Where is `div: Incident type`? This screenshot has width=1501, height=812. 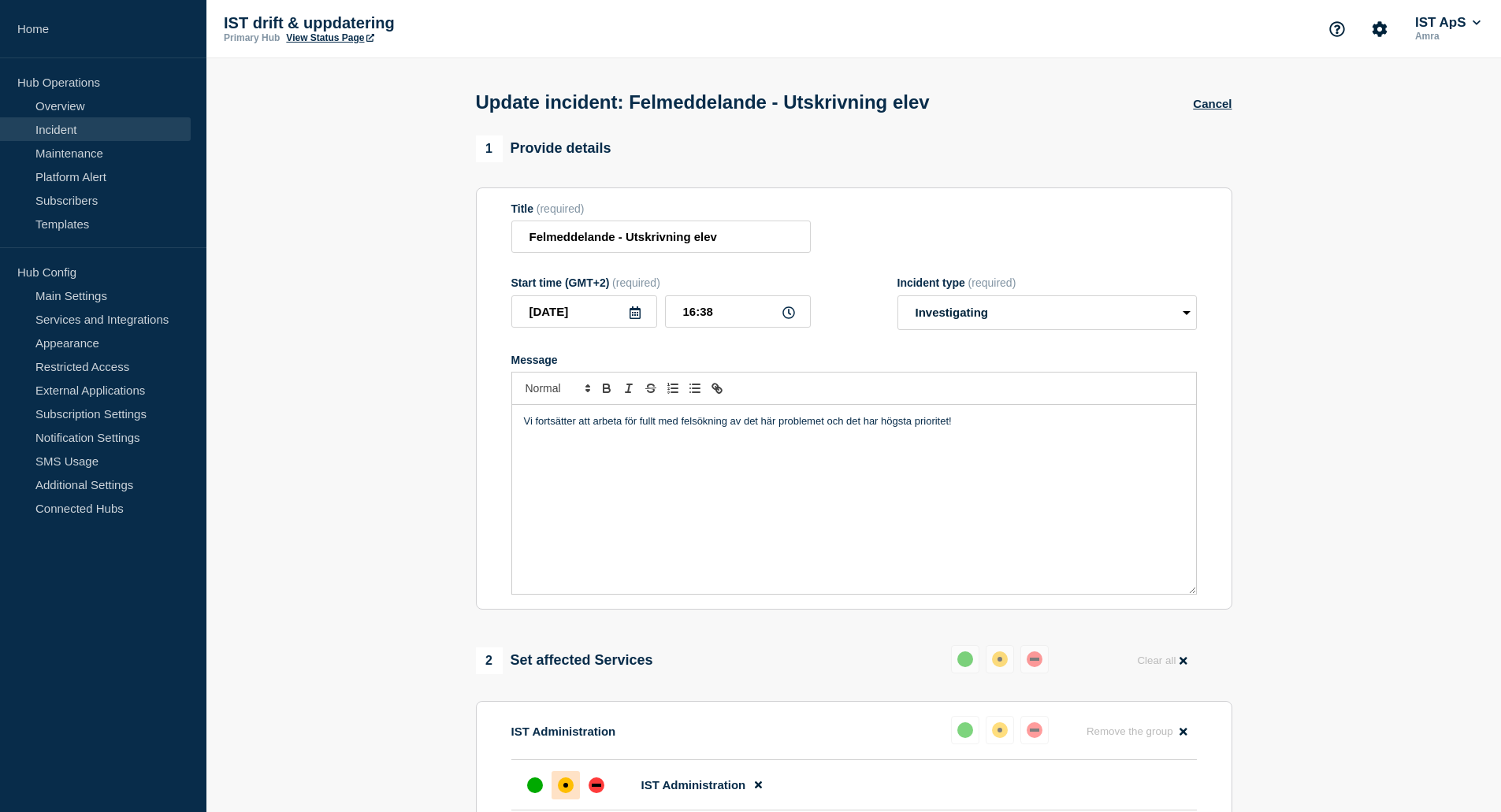
div: Incident type is located at coordinates (1047, 283).